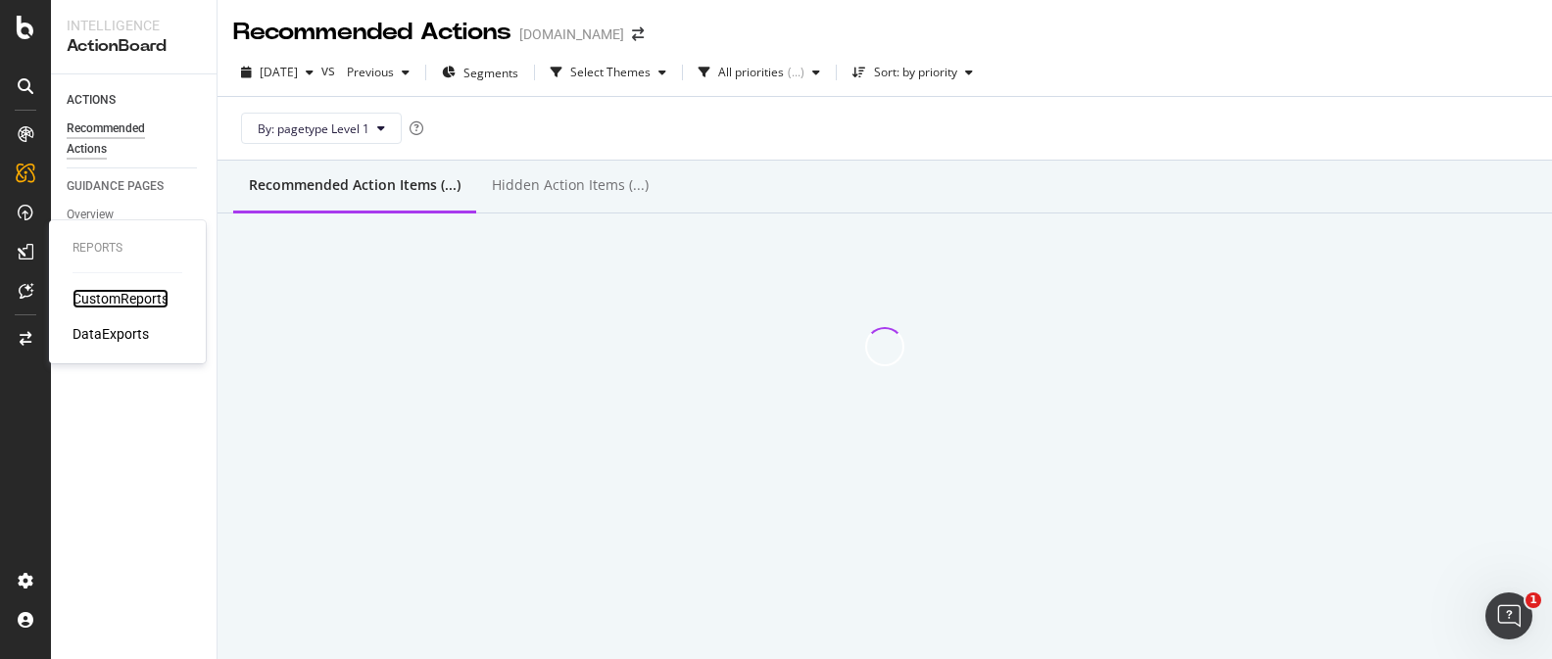  What do you see at coordinates (480, 73) in the screenshot?
I see `button: Segments` at bounding box center [480, 73].